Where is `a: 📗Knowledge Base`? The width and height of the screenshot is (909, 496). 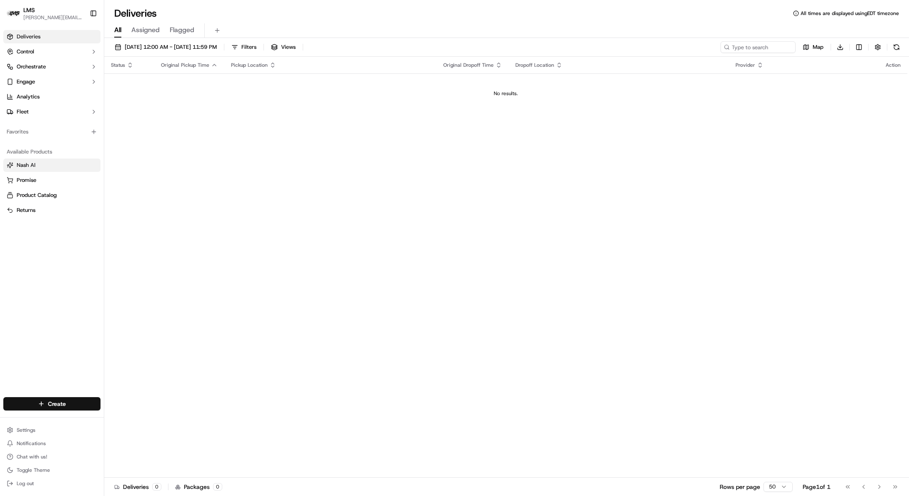 a: 📗Knowledge Base is located at coordinates (36, 125).